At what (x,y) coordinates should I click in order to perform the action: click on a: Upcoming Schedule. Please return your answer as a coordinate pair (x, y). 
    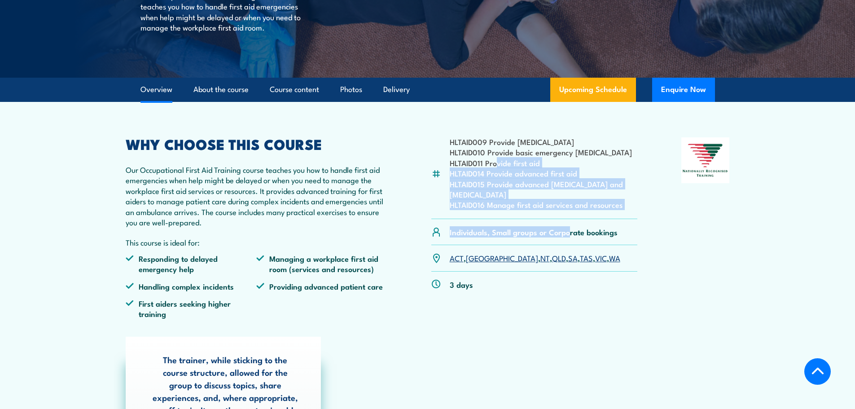
    Looking at the image, I should click on (593, 90).